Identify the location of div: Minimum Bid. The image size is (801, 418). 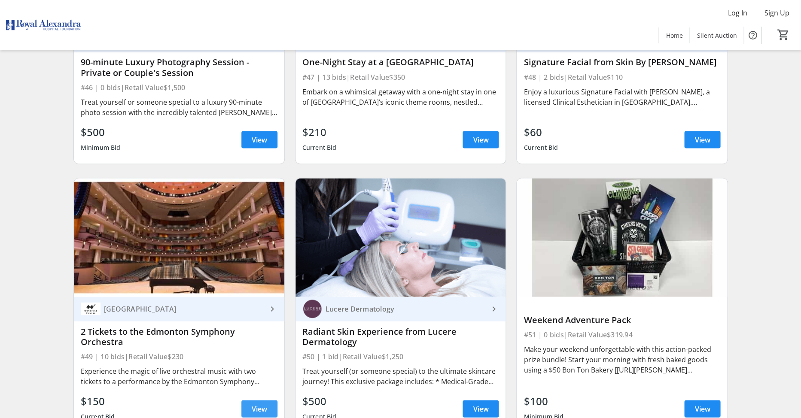
(100, 147).